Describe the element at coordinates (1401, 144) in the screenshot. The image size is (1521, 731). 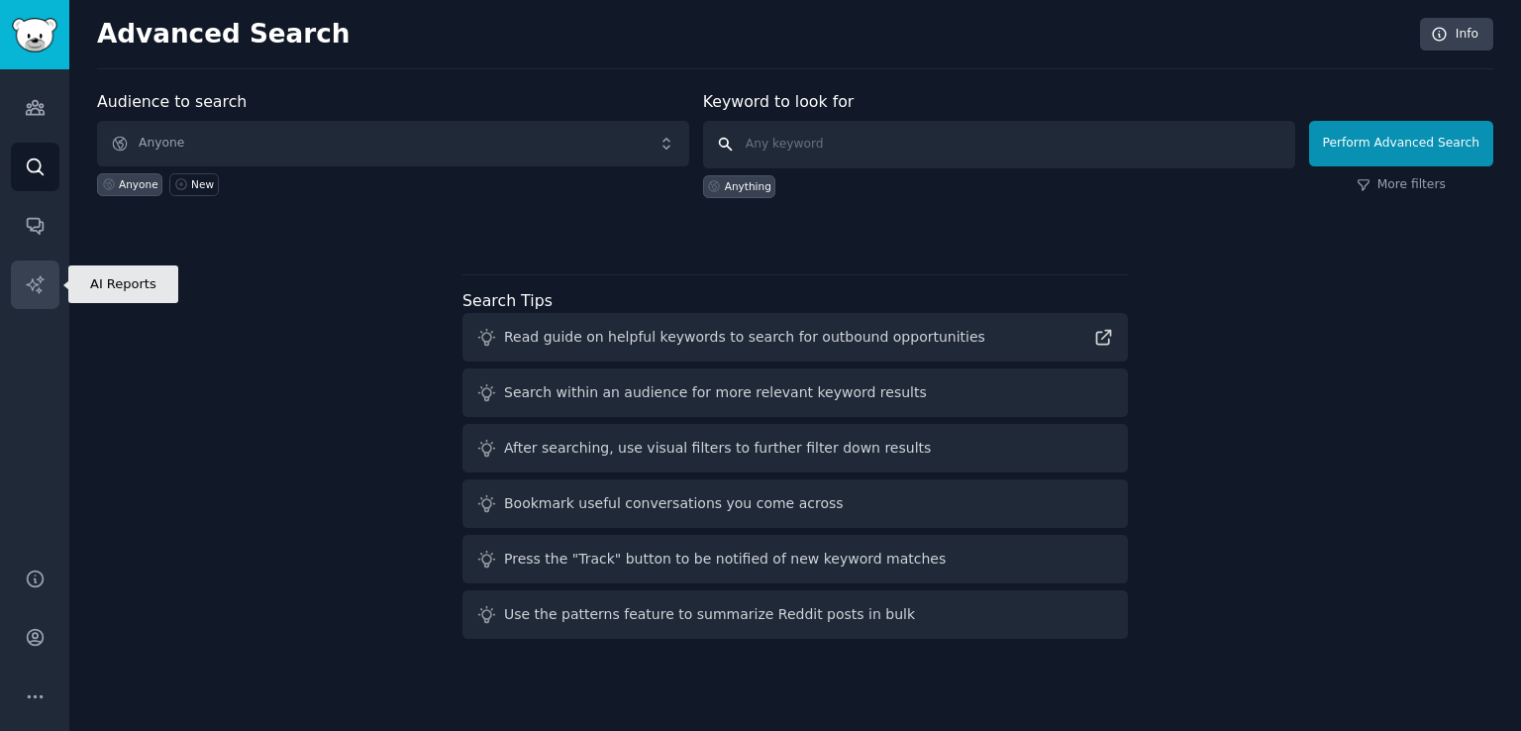
I see `button: Perform Advanced Search` at that location.